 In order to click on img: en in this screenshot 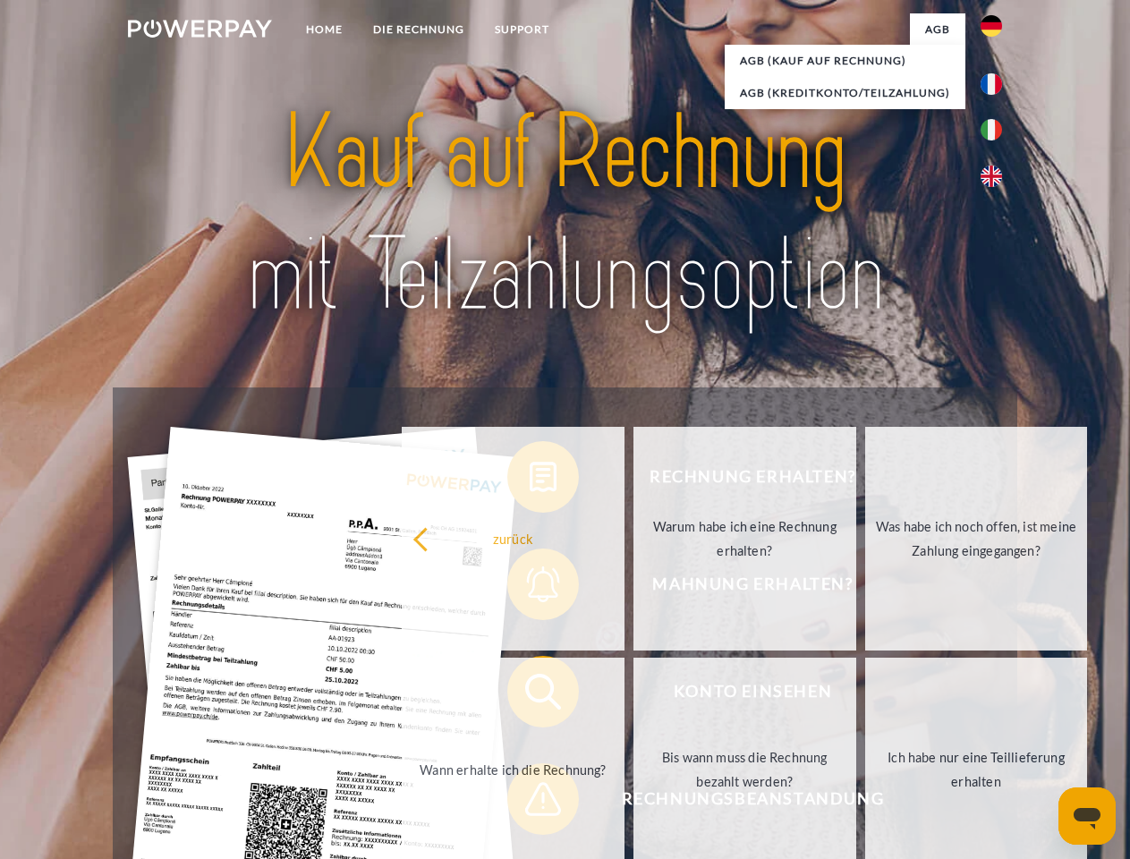, I will do `click(991, 176)`.